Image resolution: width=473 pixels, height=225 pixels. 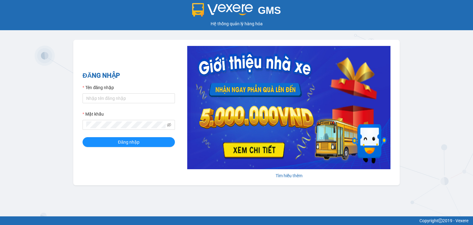 I want to click on div: Hệ thống quản lý hàng hóa, so click(x=236, y=24).